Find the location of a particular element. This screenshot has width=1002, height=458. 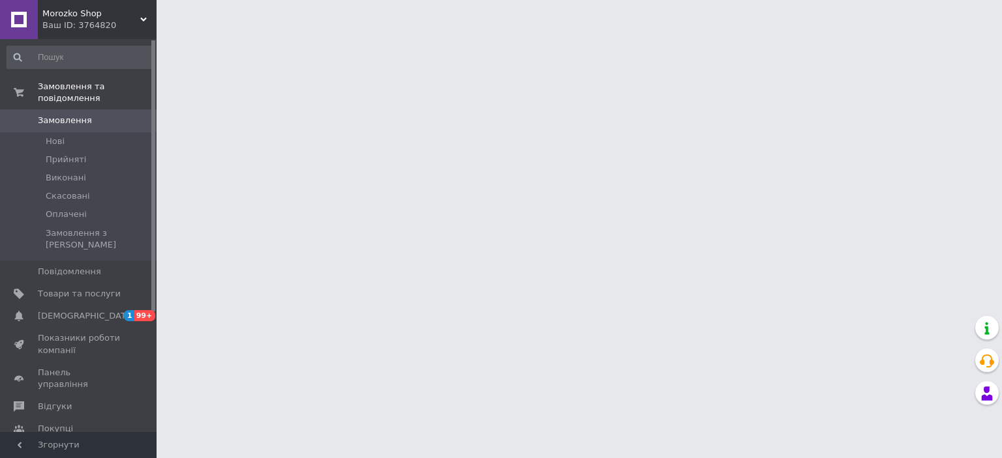

span: Панель управління is located at coordinates (79, 379).